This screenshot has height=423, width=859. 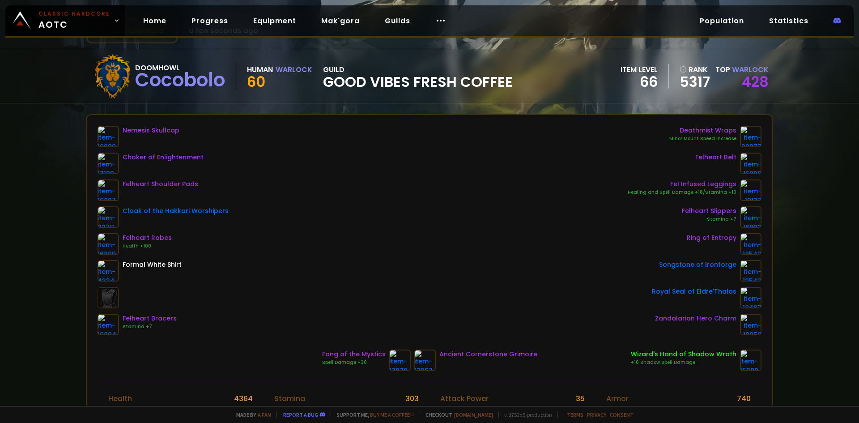 What do you see at coordinates (244, 409) in the screenshot?
I see `div: 5203` at bounding box center [244, 409].